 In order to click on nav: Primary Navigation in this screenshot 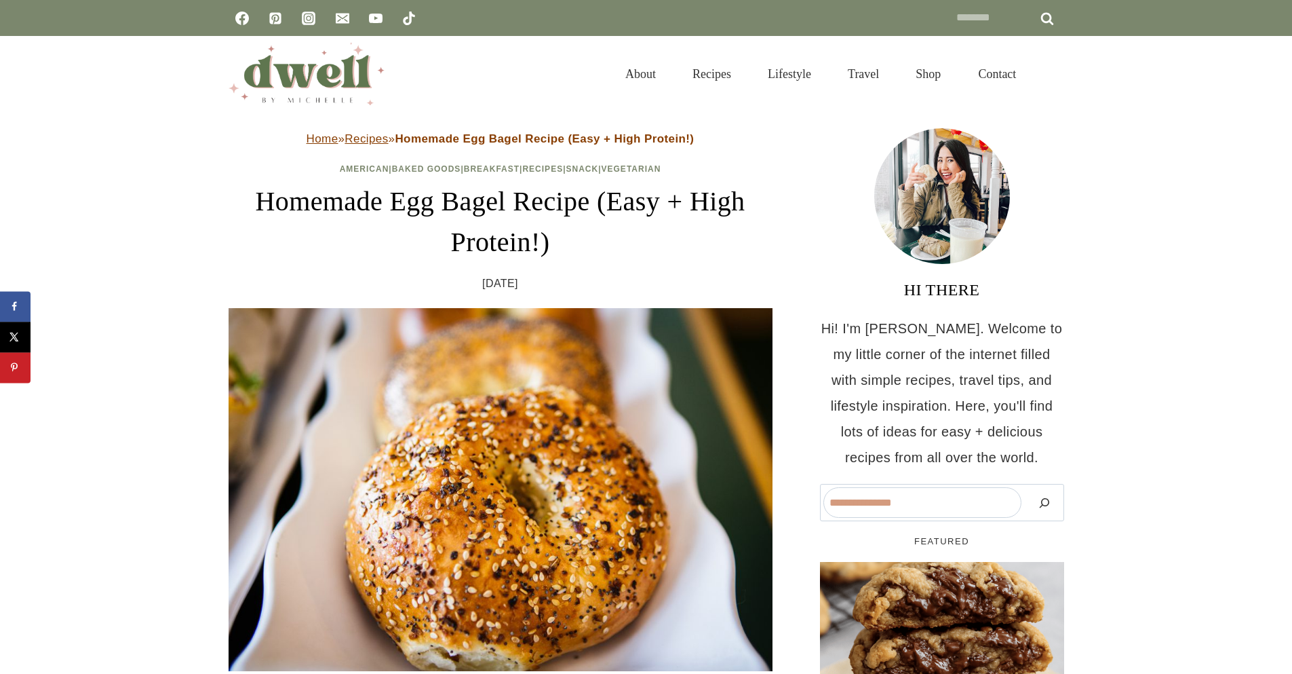, I will do `click(820, 74)`.